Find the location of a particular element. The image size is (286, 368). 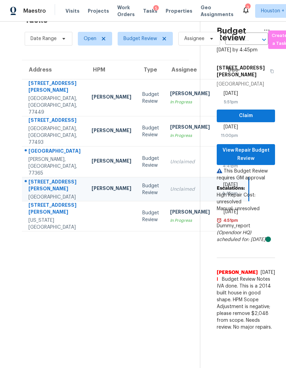

th: Address is located at coordinates (54, 70).